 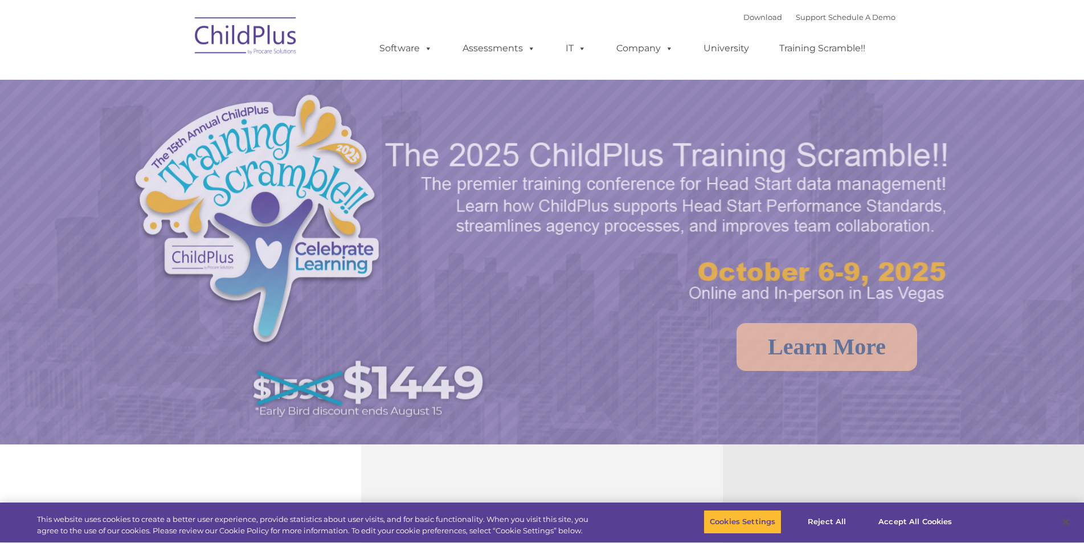 What do you see at coordinates (182, 126) in the screenshot?
I see `span: Phone number` at bounding box center [182, 126].